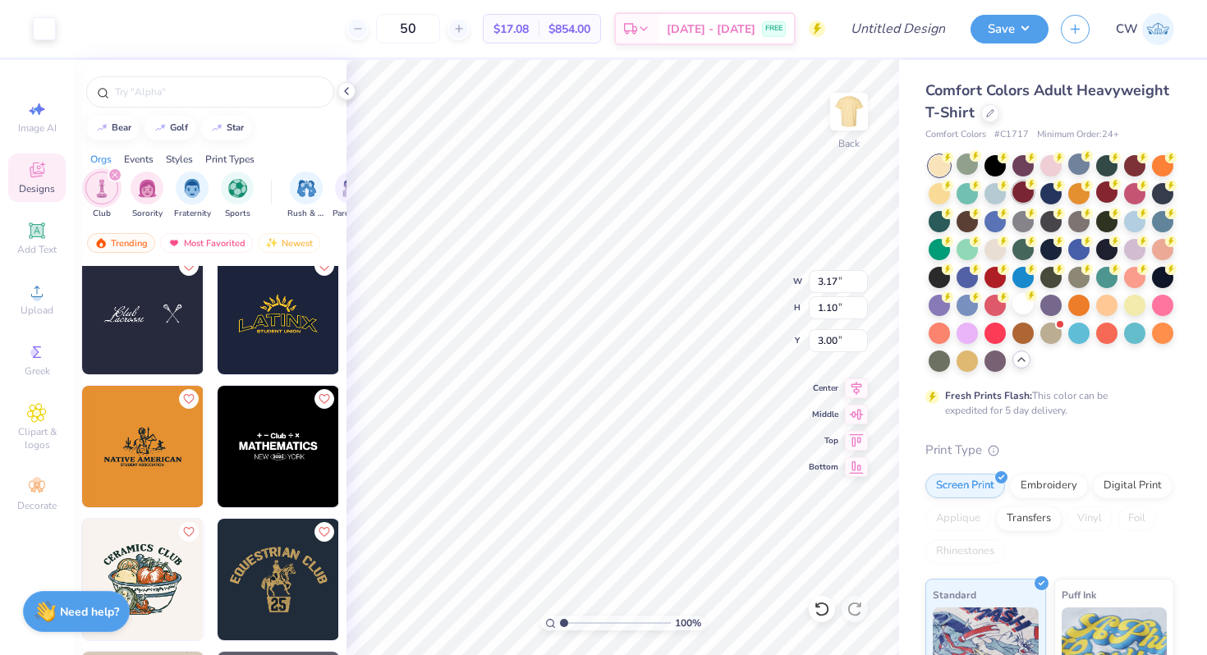  Describe the element at coordinates (218, 92) in the screenshot. I see `input: Try "Alpha"` at that location.